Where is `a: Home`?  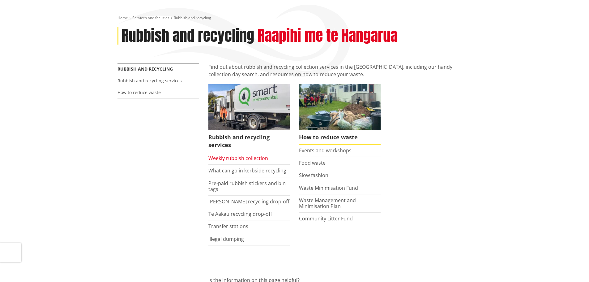
a: Home is located at coordinates (123, 18).